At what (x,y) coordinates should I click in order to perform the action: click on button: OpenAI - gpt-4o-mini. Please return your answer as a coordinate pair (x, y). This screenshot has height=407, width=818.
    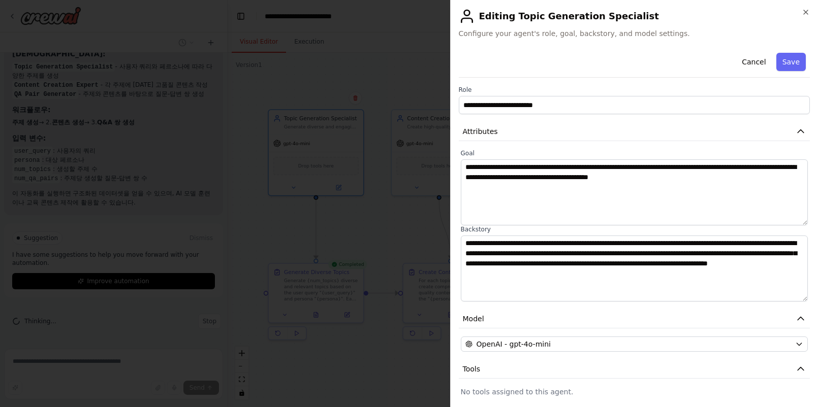
    Looking at the image, I should click on (634, 344).